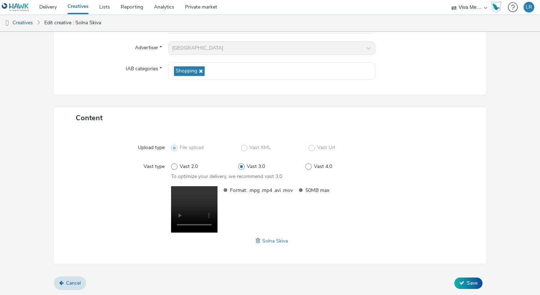 This screenshot has height=295, width=540. Describe the element at coordinates (256, 167) in the screenshot. I see `span: Vast 3.0` at that location.